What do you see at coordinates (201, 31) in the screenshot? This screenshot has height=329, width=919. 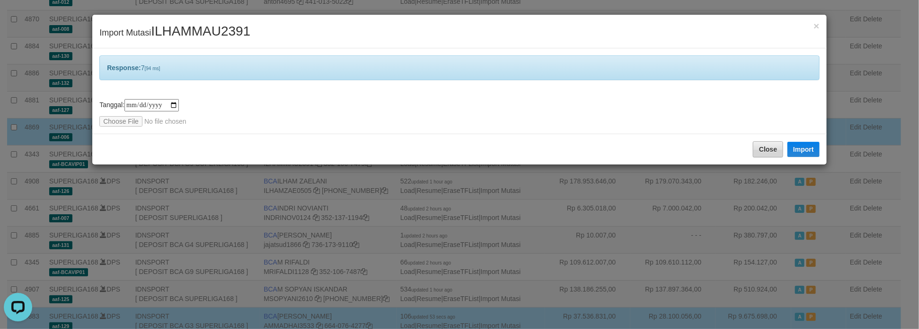 I see `span: ILHAMMAU2391` at bounding box center [201, 31].